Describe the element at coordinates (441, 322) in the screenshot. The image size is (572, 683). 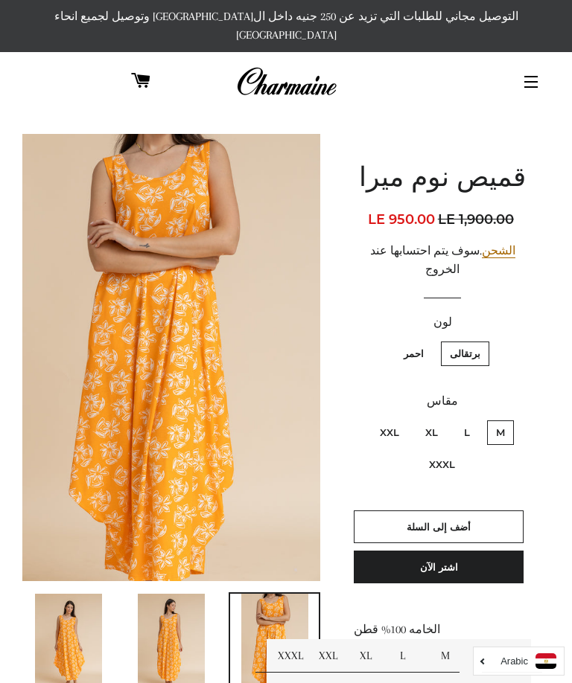
I see `label: لون` at that location.